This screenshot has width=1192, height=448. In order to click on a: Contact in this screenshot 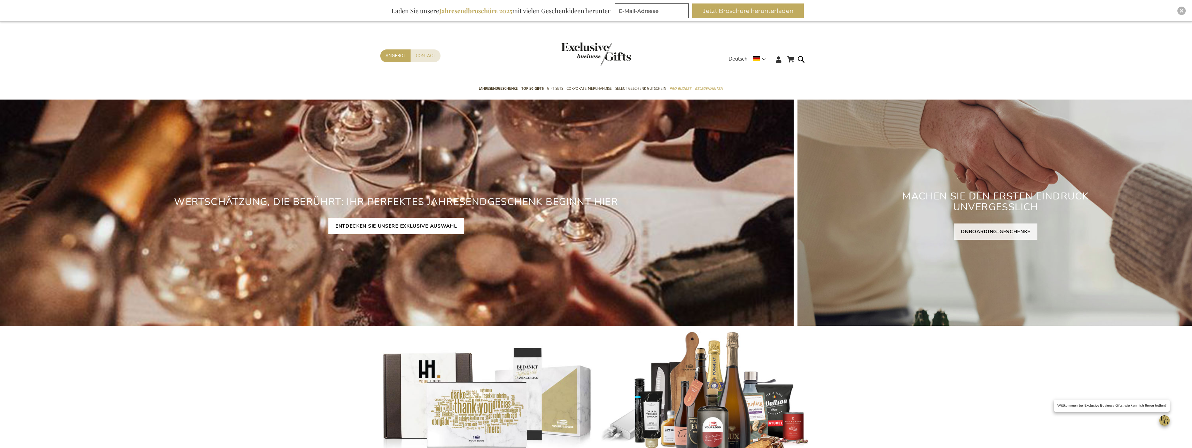, I will do `click(425, 56)`.